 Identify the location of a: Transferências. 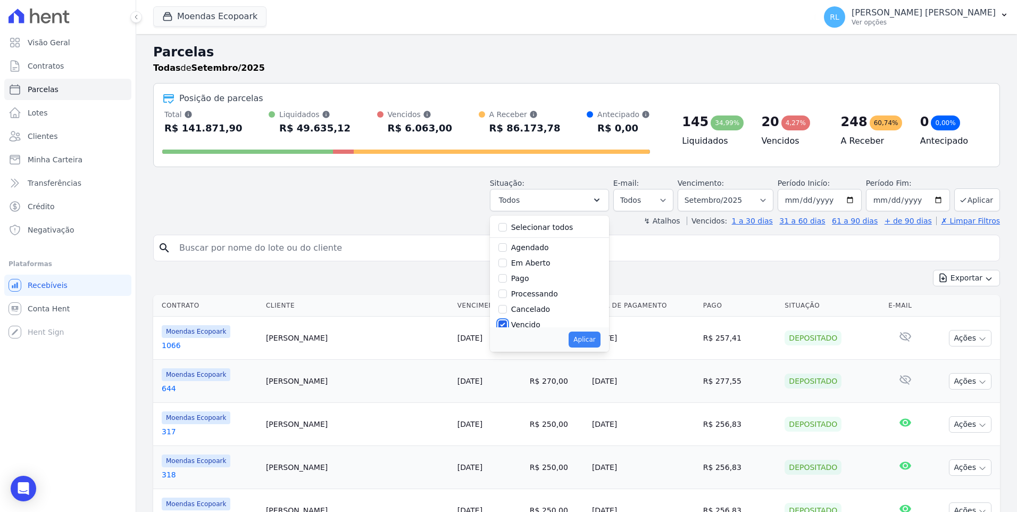
(68, 183).